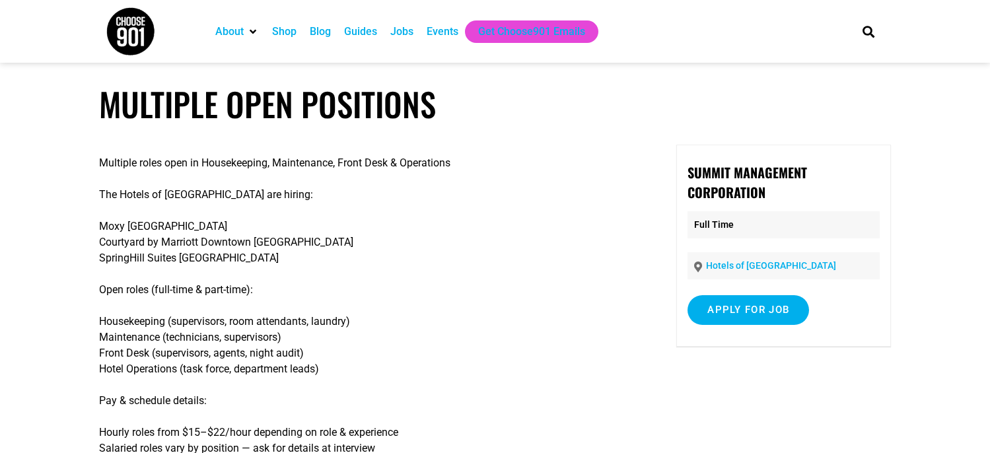 This screenshot has height=453, width=990. What do you see at coordinates (368, 346) in the screenshot?
I see `p: Housekeeping (supervisors, room attendants, laundry) Maintenance (technicians, supervisors) Front...` at bounding box center [368, 346].